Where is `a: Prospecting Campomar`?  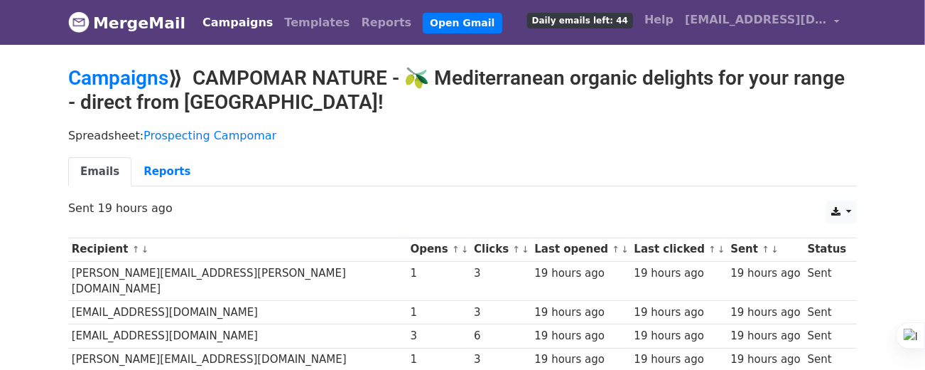 a: Prospecting Campomar is located at coordinates (210, 135).